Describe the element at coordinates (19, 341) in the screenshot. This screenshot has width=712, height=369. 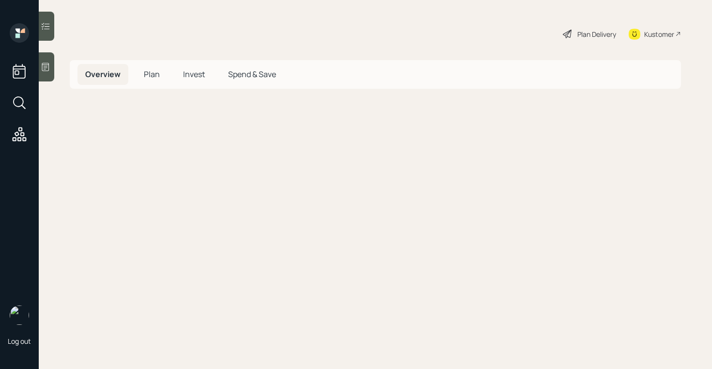
I see `div: Log out` at that location.